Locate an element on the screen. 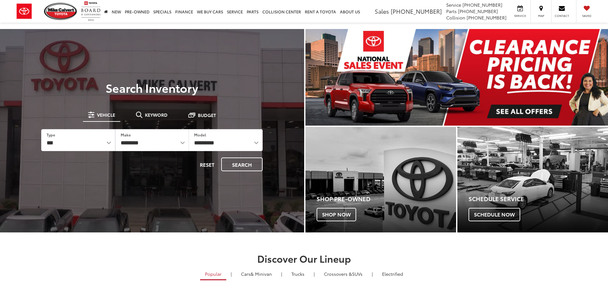  a: Trucks is located at coordinates (298, 274).